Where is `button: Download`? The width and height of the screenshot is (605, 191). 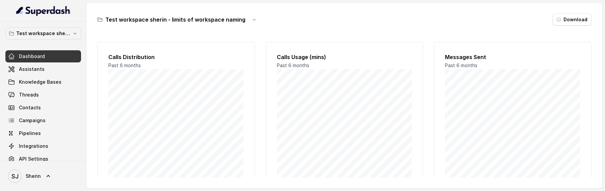 button: Download is located at coordinates (572, 20).